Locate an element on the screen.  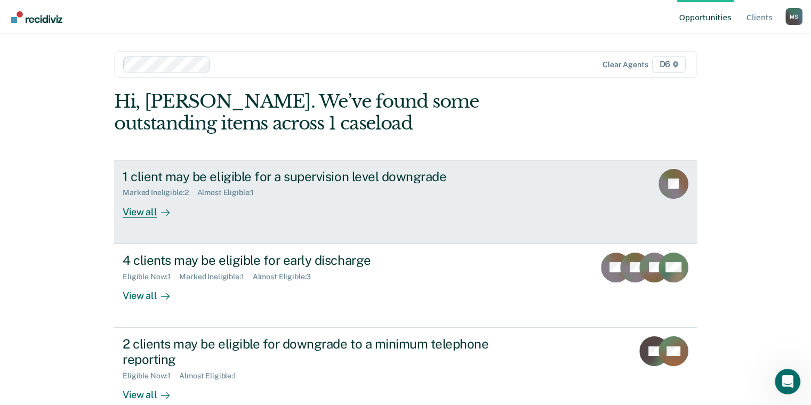
a: 1 client may be eligible for a supervision level downgradeMarked Ineligible:2Almost Eligible:1Vie... is located at coordinates (405, 202).